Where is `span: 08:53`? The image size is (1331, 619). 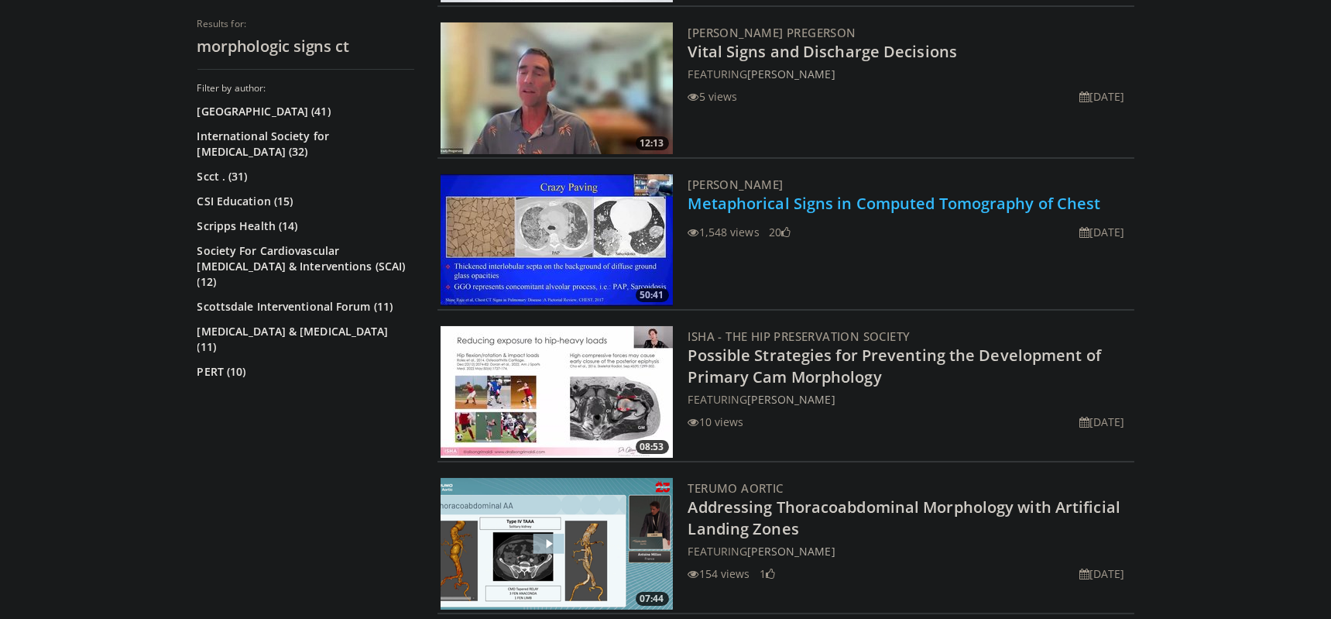 span: 08:53 is located at coordinates (652, 447).